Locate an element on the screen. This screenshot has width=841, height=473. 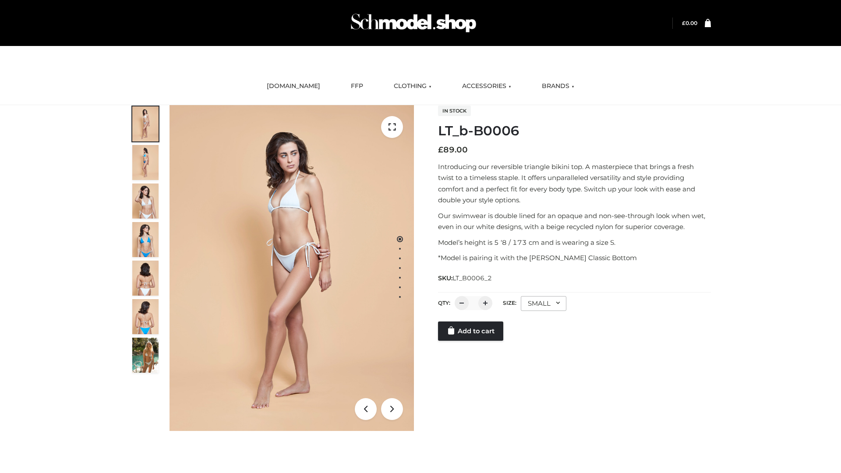
p: Our swimwear is double lined for an opaque and non-see-through look when wet, even in our white d... is located at coordinates (574, 221).